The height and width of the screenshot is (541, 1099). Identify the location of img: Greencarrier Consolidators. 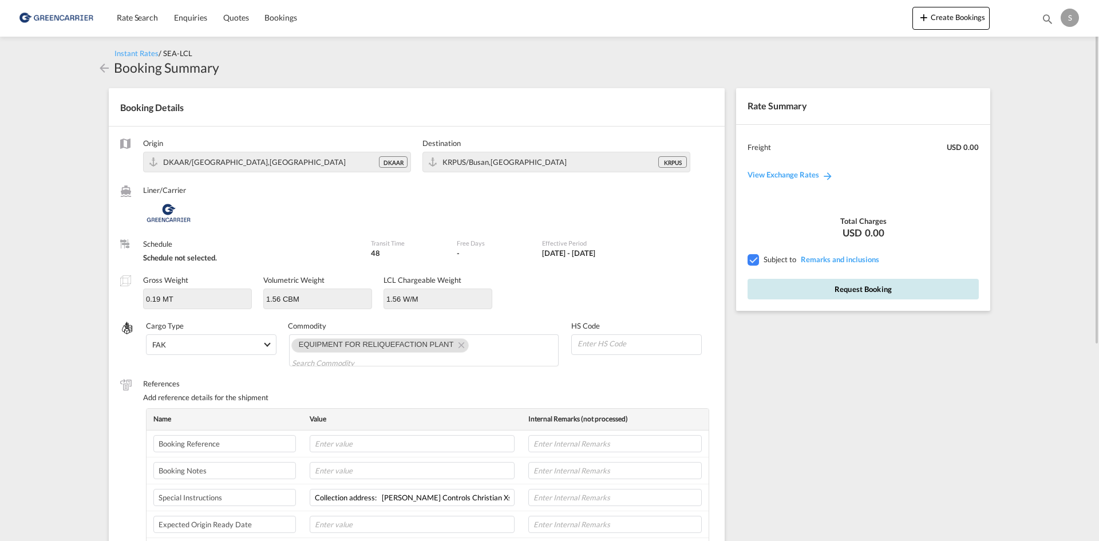
(168, 213).